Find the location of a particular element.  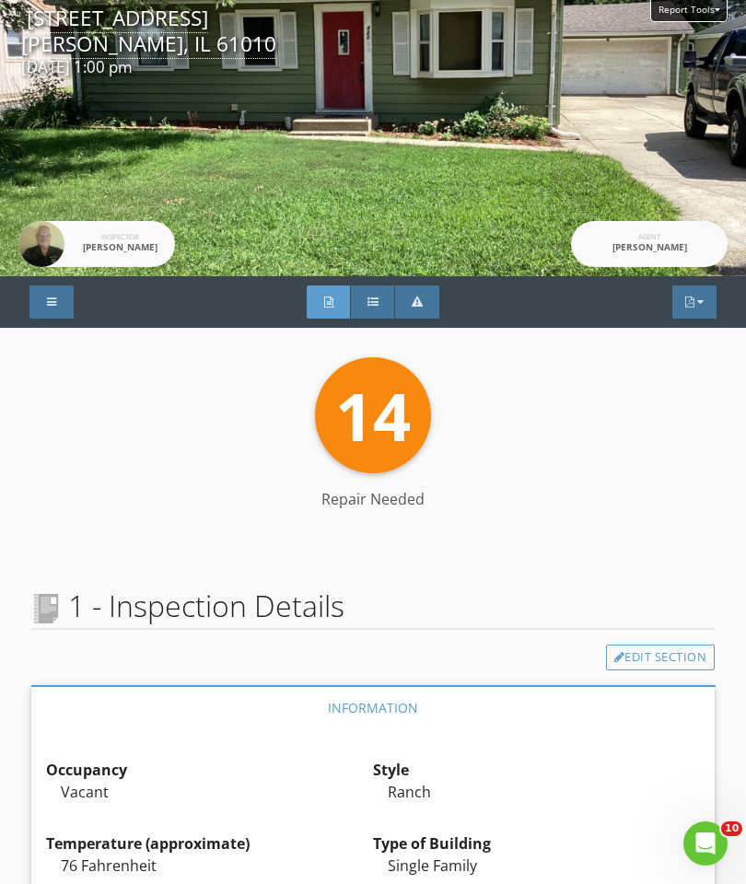

strong: Occupancy is located at coordinates (87, 770).